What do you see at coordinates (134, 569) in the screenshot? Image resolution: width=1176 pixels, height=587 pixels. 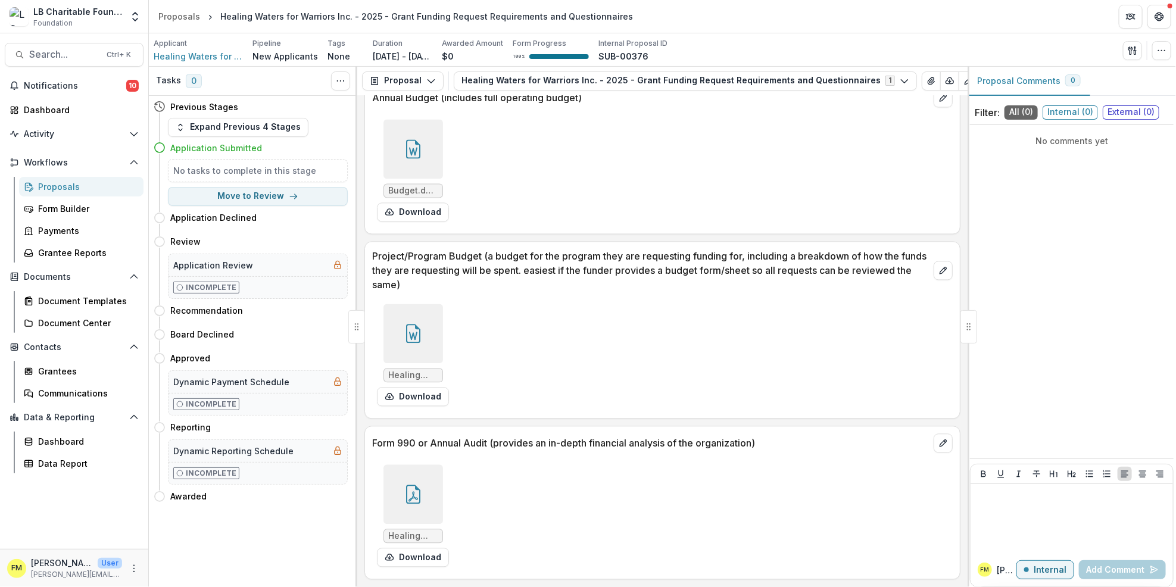 I see `button: More` at bounding box center [134, 569].